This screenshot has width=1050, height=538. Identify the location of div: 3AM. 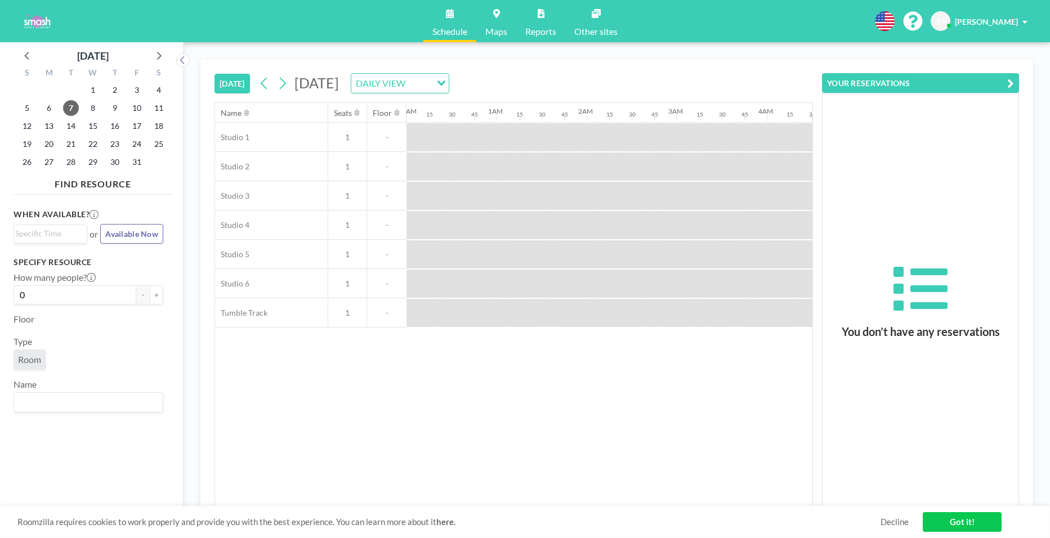
(675, 111).